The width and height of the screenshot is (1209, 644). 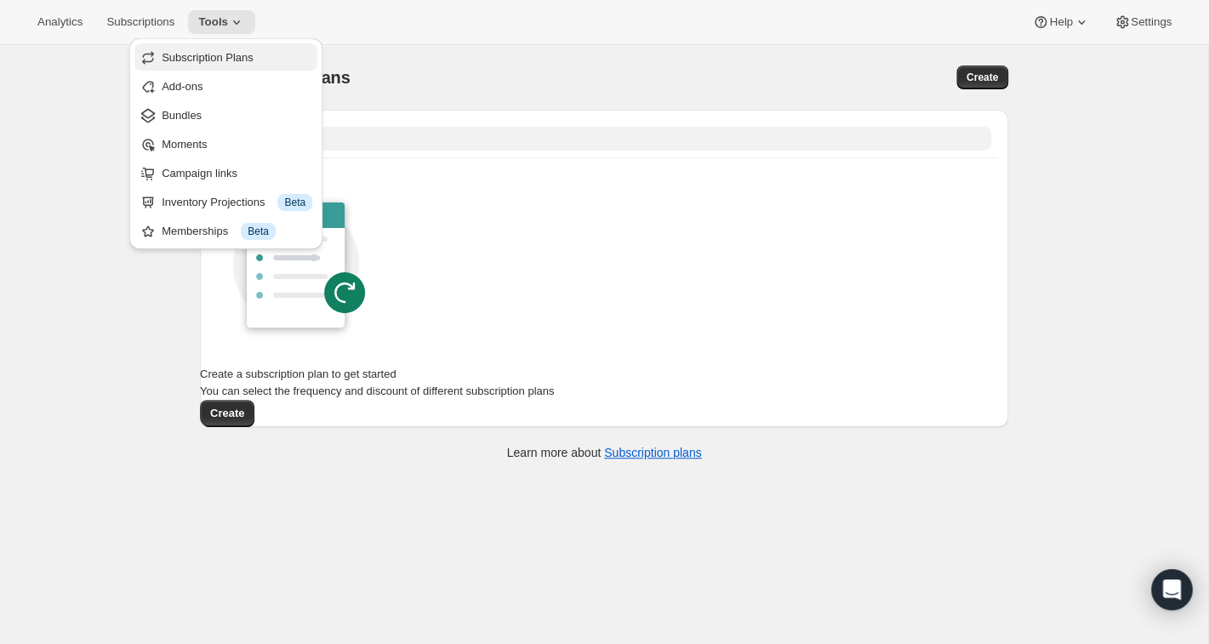 I want to click on span: Bundles, so click(x=181, y=115).